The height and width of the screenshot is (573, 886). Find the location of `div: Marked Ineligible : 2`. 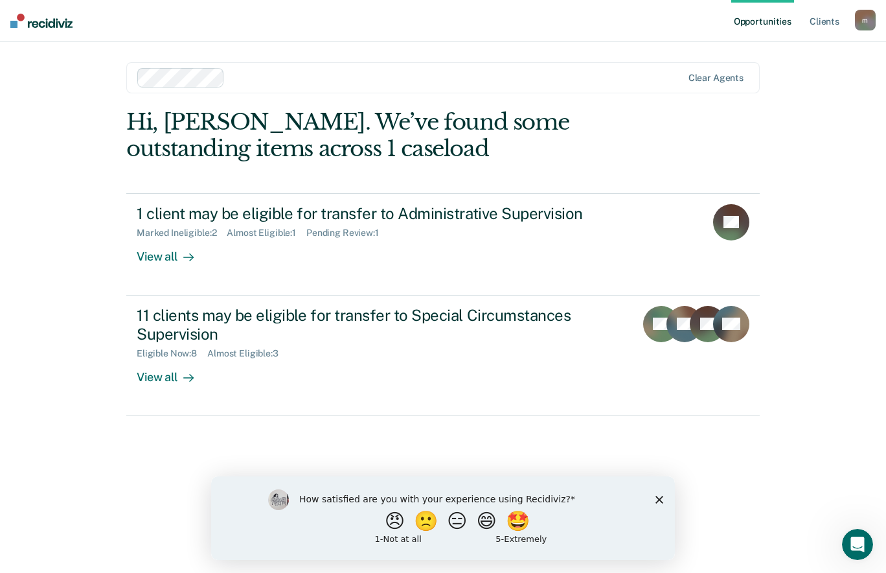

div: Marked Ineligible : 2 is located at coordinates (181, 232).